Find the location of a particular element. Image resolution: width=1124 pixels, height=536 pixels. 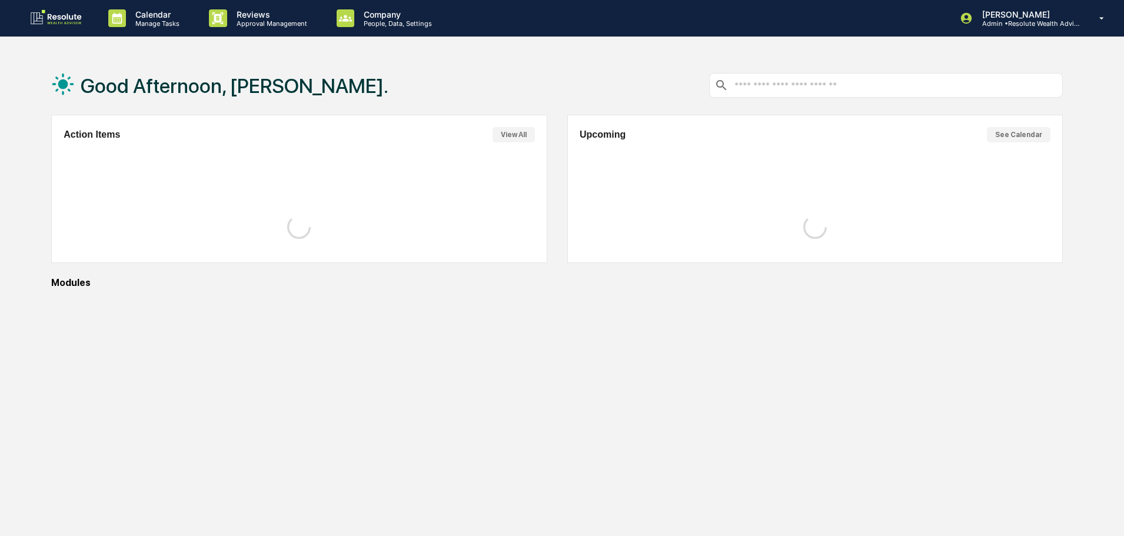

p: Admin • Resolute Wealth Advisor is located at coordinates (1027, 24).